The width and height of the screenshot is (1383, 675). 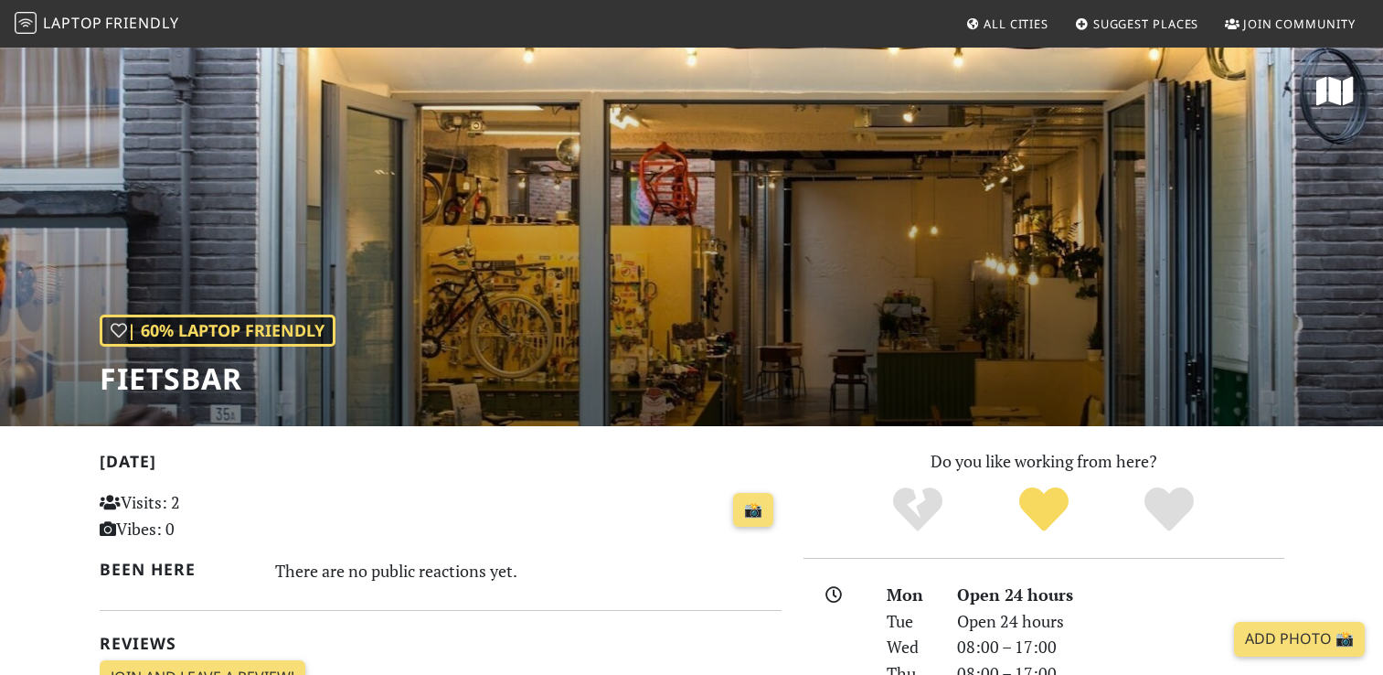 I want to click on div: Tue, so click(x=911, y=621).